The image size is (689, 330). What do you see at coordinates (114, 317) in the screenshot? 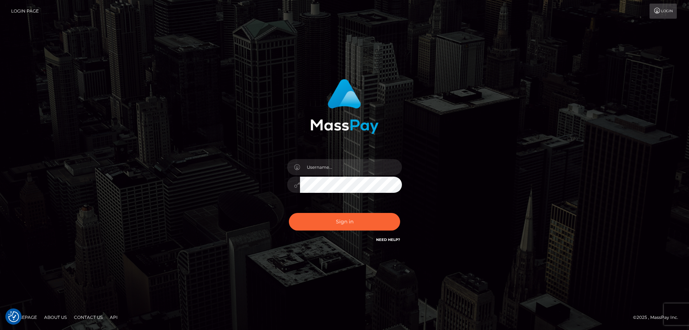
I see `a: API` at bounding box center [114, 317].